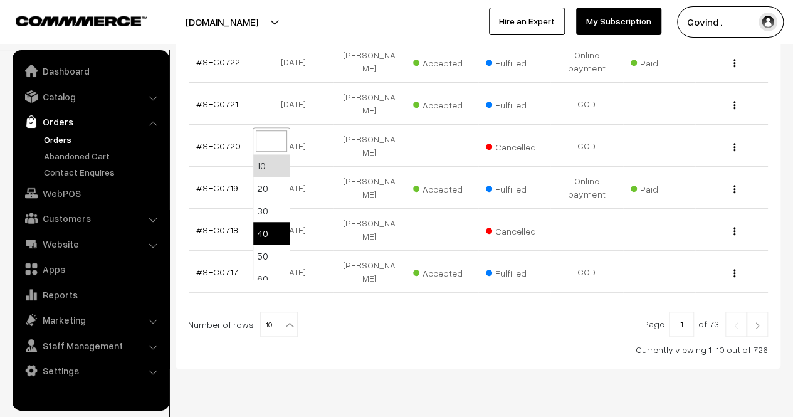 The height and width of the screenshot is (417, 793). What do you see at coordinates (90, 218) in the screenshot?
I see `a: Customers` at bounding box center [90, 218].